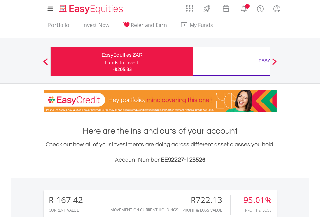 The height and width of the screenshot is (217, 320). What do you see at coordinates (144, 27) in the screenshot?
I see `a: Refer and Earn` at bounding box center [144, 27].